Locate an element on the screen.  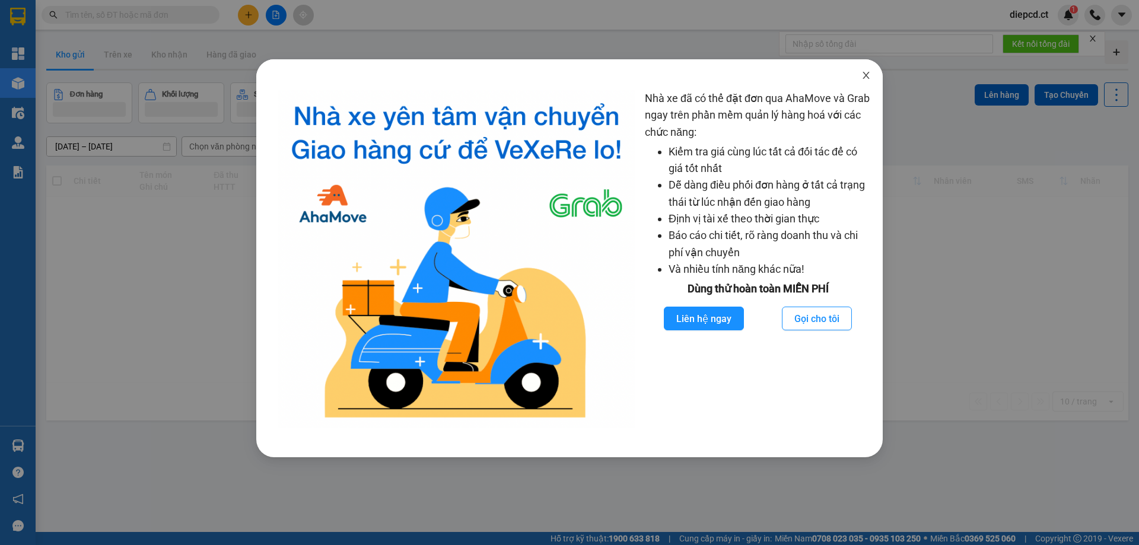
button: Liên hệ ngay is located at coordinates (704, 319).